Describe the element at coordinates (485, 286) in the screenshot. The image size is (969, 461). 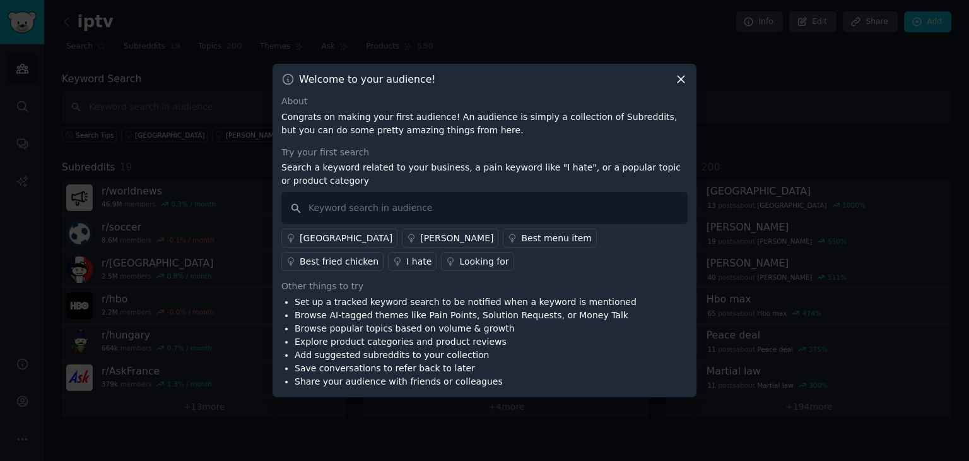
I see `div: Other things to try` at that location.